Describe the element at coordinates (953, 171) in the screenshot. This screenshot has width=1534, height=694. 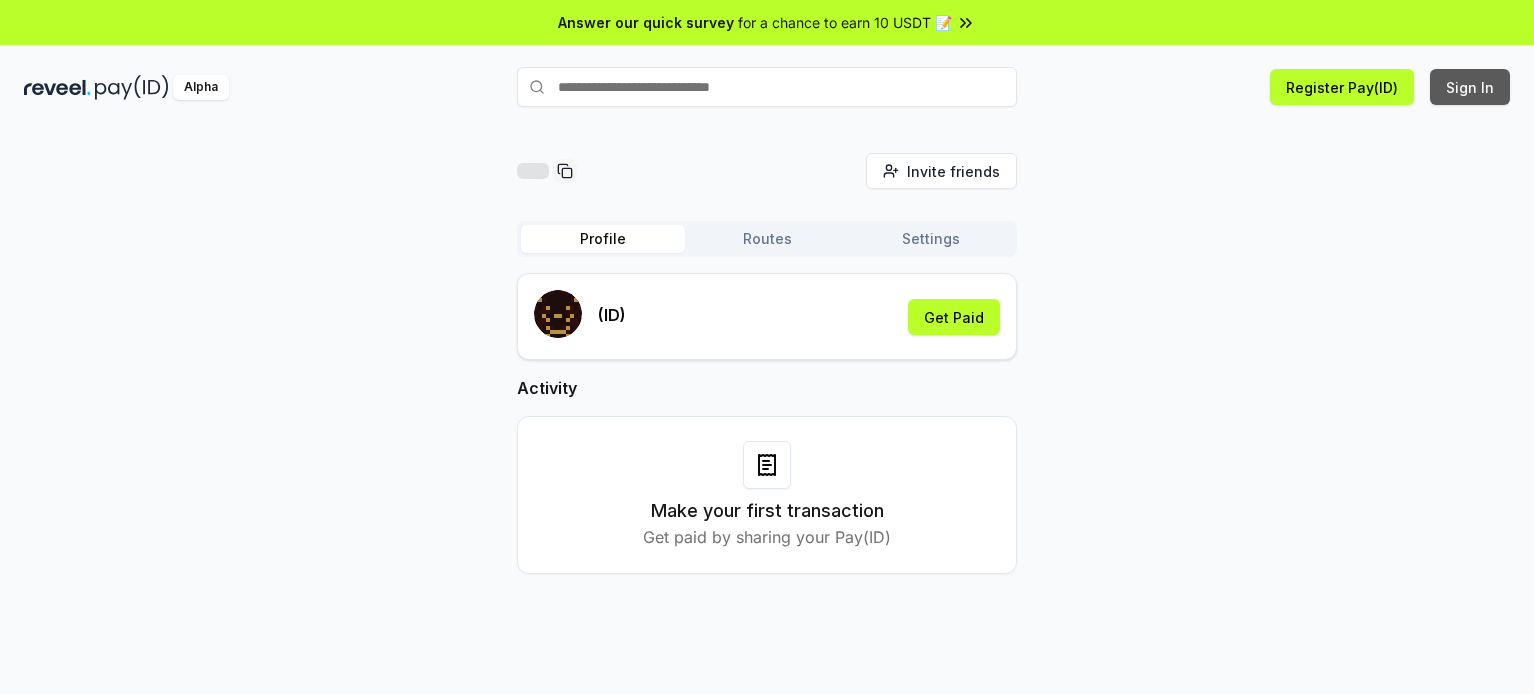
I see `span: Invite friends` at that location.